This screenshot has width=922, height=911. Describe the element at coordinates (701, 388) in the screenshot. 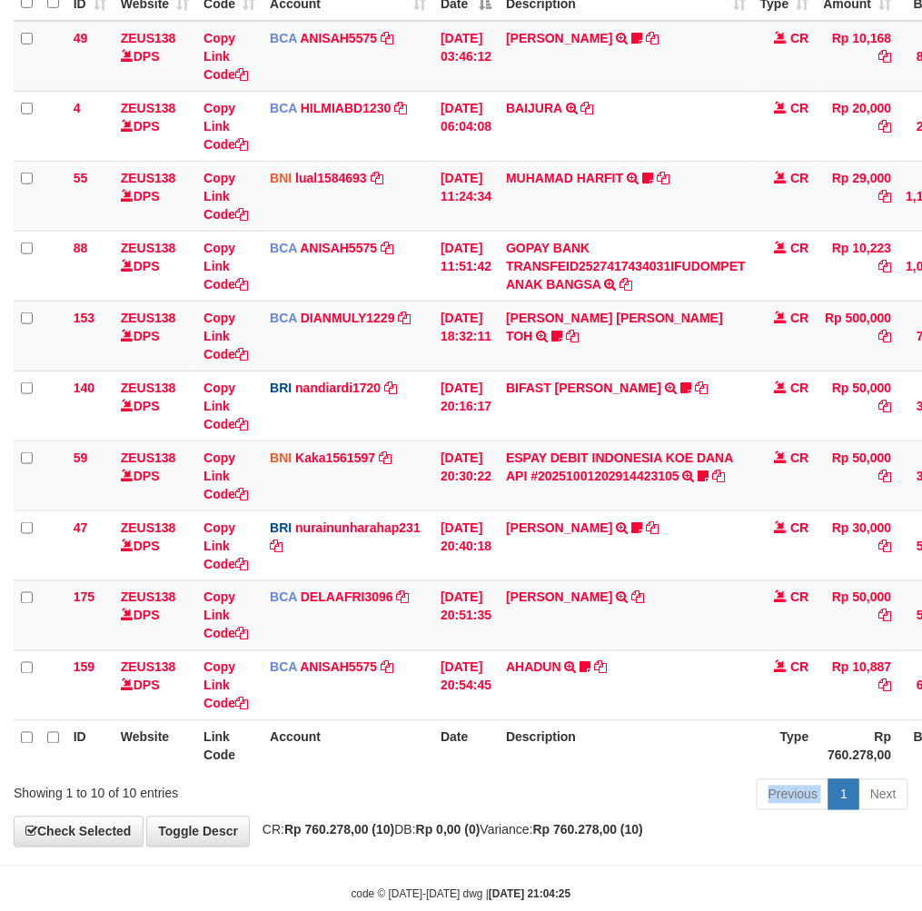

I see `a: Copy BIFAST MUHAMMAD FIR to clipboard` at that location.